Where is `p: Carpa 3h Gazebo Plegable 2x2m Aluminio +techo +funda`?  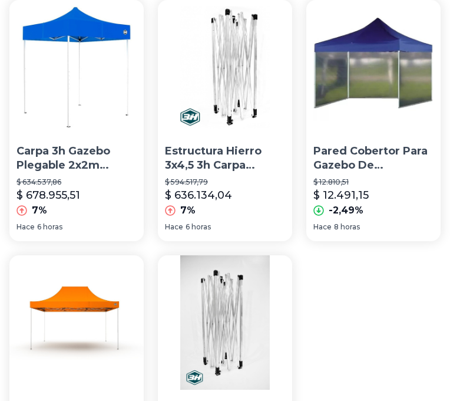
p: Carpa 3h Gazebo Plegable 2x2m Aluminio +techo +funda is located at coordinates (77, 159).